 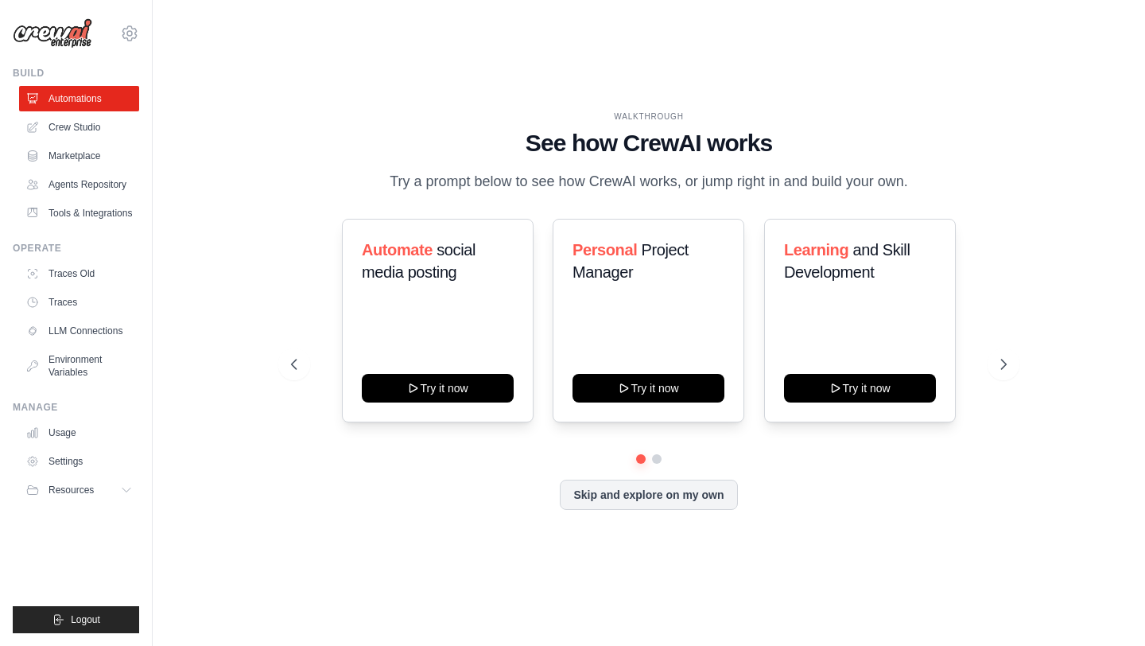 What do you see at coordinates (79, 156) in the screenshot?
I see `a: Marketplace` at bounding box center [79, 156].